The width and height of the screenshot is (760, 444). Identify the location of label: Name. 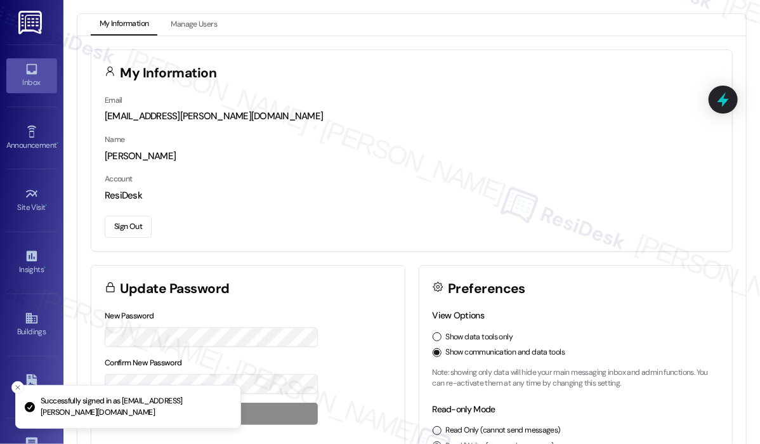
(115, 140).